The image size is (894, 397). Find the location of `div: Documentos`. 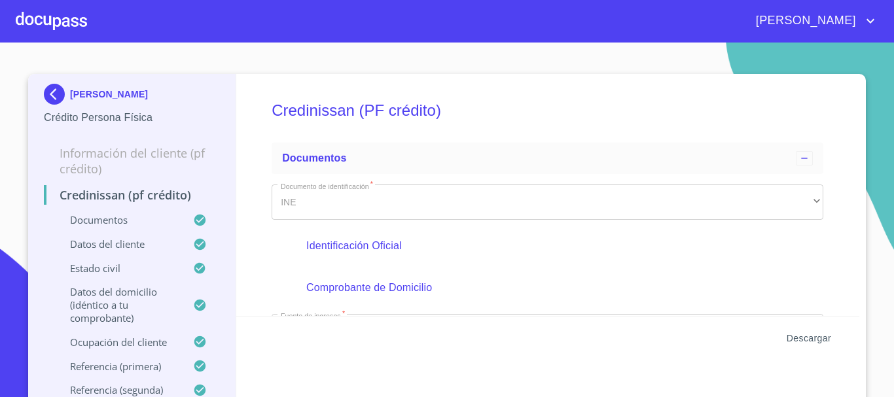

div: Documentos is located at coordinates (547, 158).